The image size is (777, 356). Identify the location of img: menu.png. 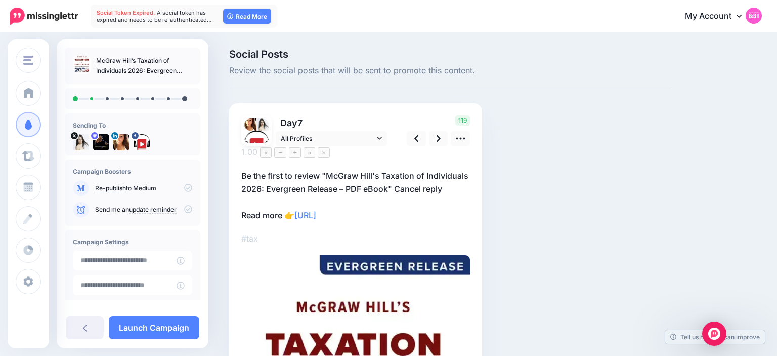
(28, 60).